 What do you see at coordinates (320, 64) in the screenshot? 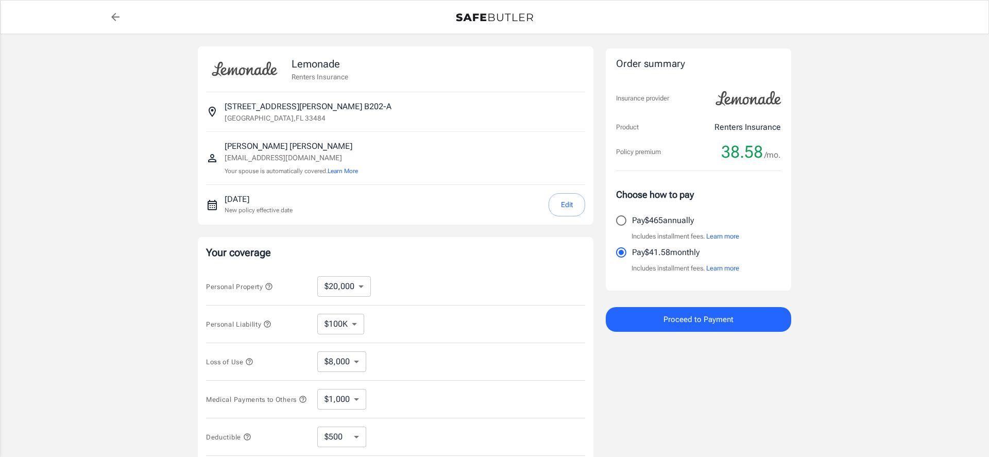
I see `p: Lemonade` at bounding box center [320, 64].